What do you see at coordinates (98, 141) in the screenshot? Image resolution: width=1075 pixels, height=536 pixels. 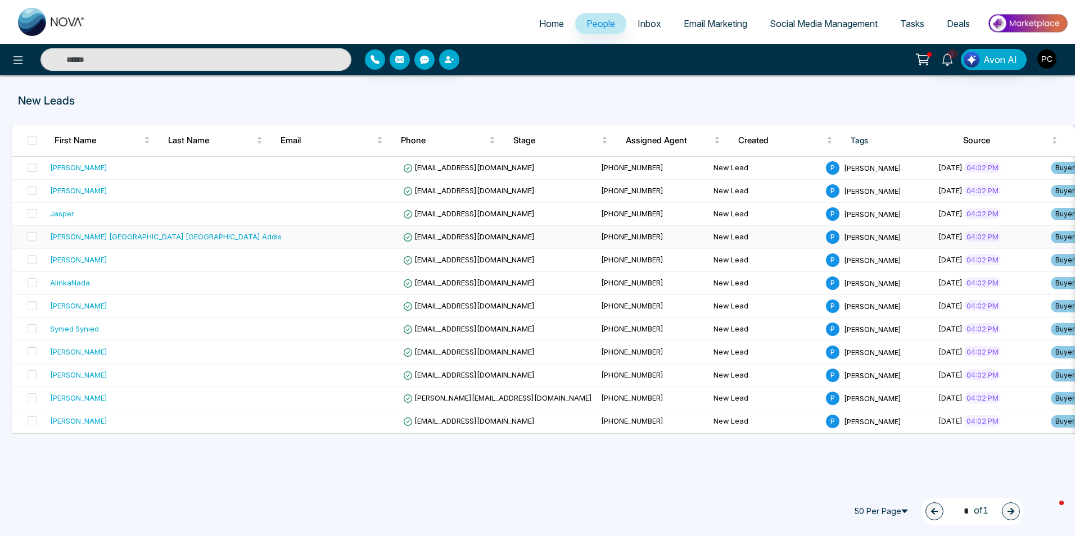 I see `span: First Name` at bounding box center [98, 141].